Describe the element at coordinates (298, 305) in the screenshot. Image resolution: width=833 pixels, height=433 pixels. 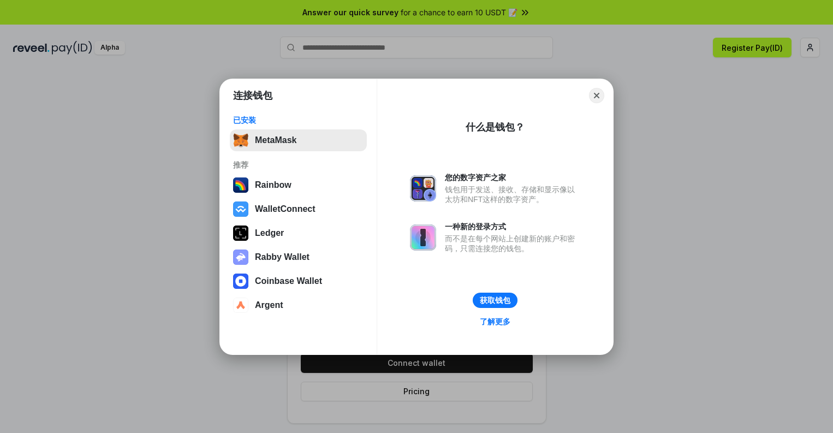
I see `button: Argent` at that location.